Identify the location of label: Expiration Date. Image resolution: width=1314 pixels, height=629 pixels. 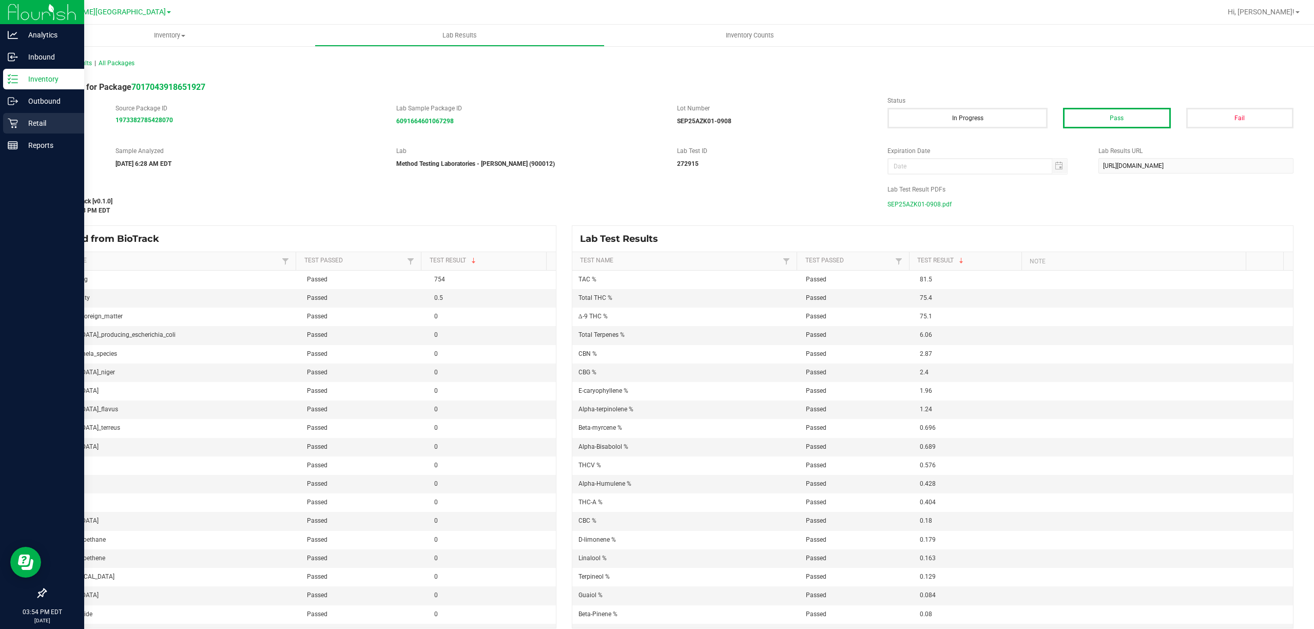
(985, 151).